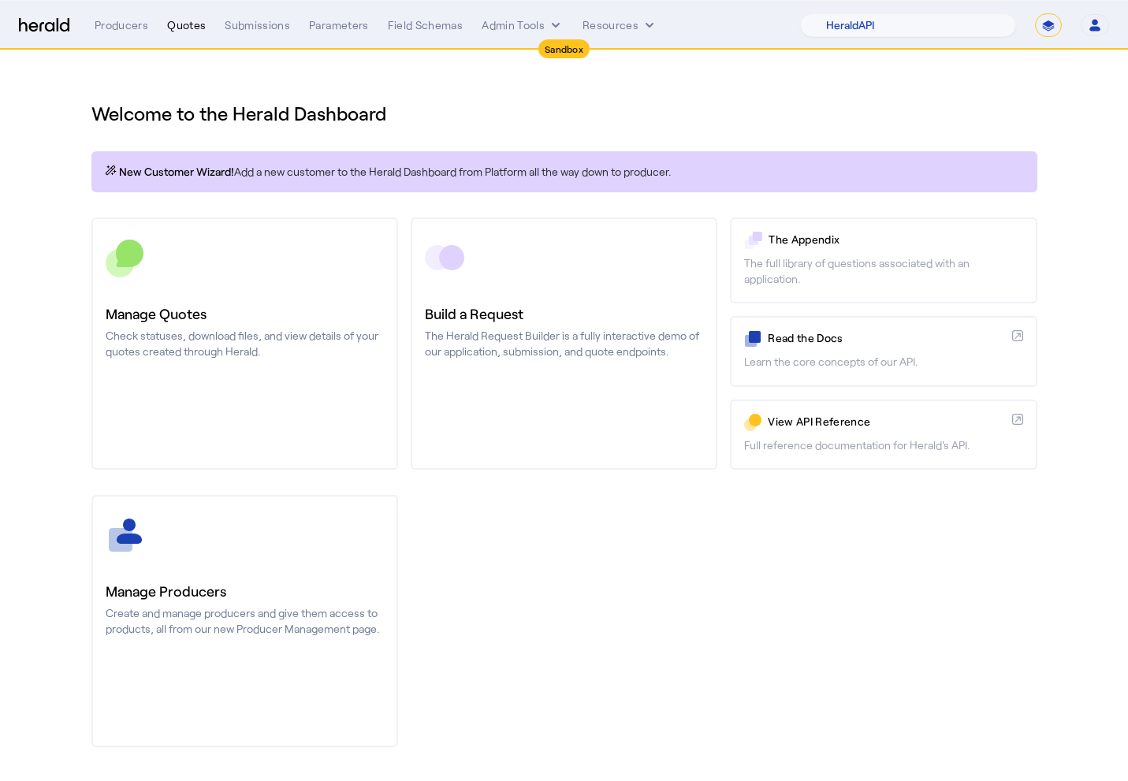  Describe the element at coordinates (564, 344) in the screenshot. I see `a: Build a RequestThe Herald Request Builder is a fully interactive demo of our application, submiss...` at that location.